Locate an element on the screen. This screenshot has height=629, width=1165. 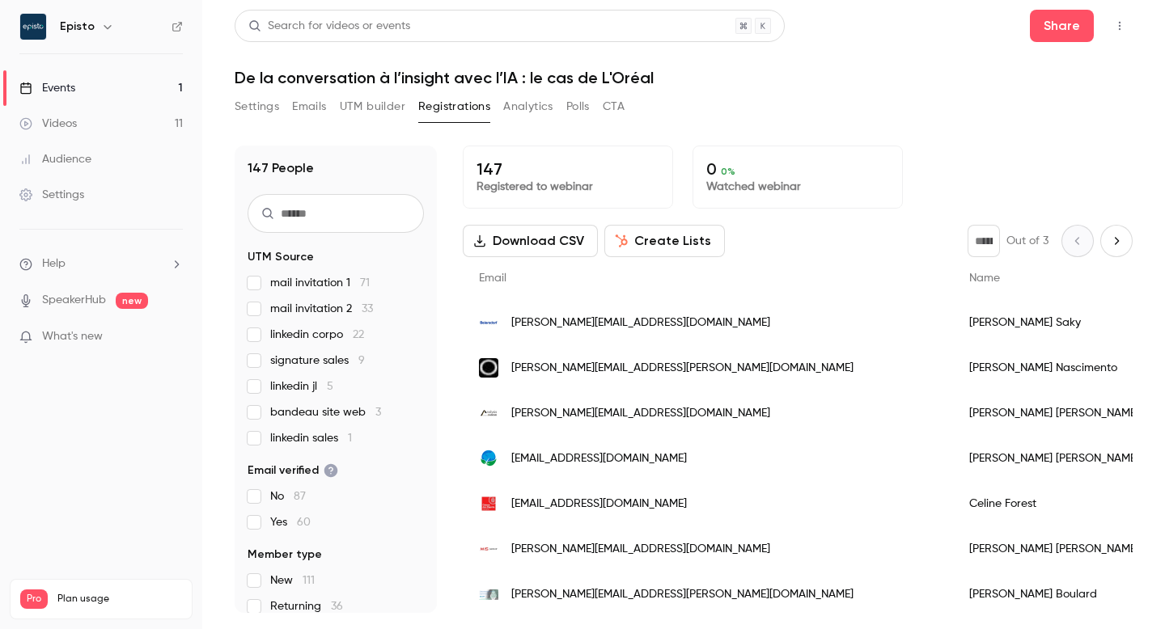
span: Name is located at coordinates (984, 278).